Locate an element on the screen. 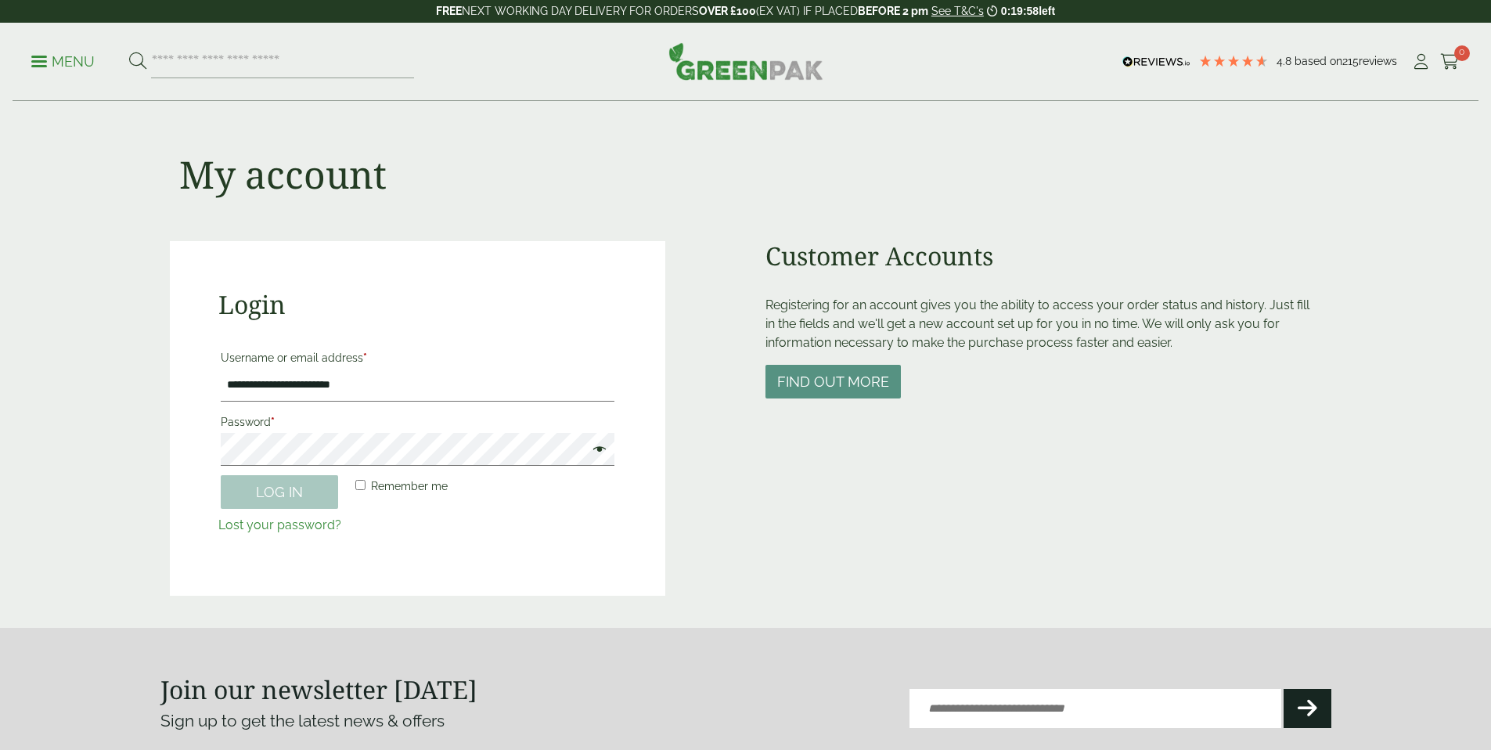 This screenshot has width=1491, height=750. strong: OVER £100 is located at coordinates (727, 11).